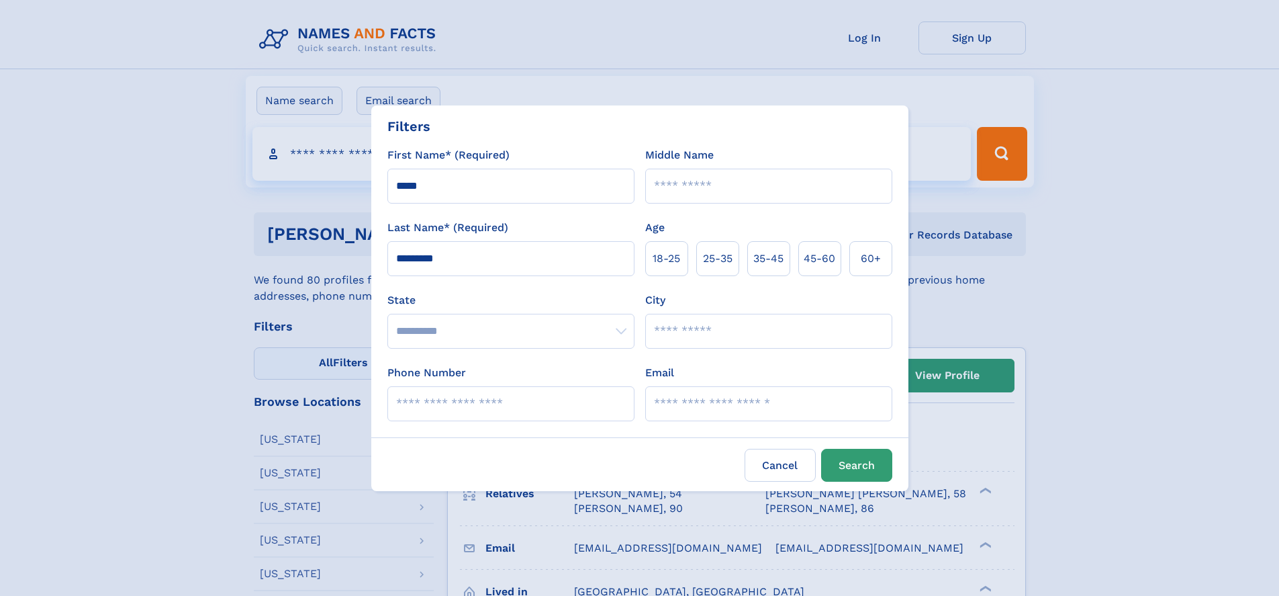 The width and height of the screenshot is (1279, 596). Describe the element at coordinates (768, 259) in the screenshot. I see `span: 35‑45` at that location.